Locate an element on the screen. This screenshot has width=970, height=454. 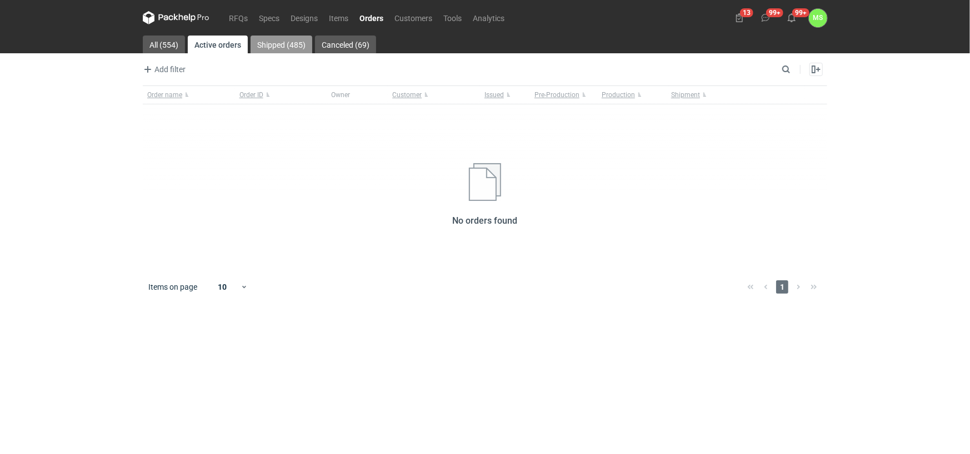
a: Analytics is located at coordinates (488, 18).